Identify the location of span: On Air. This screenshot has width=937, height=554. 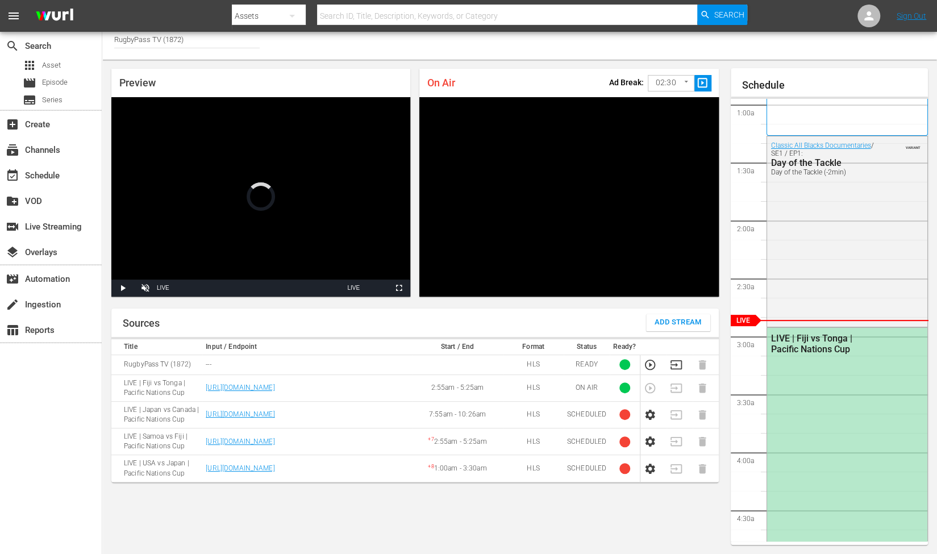
(441, 82).